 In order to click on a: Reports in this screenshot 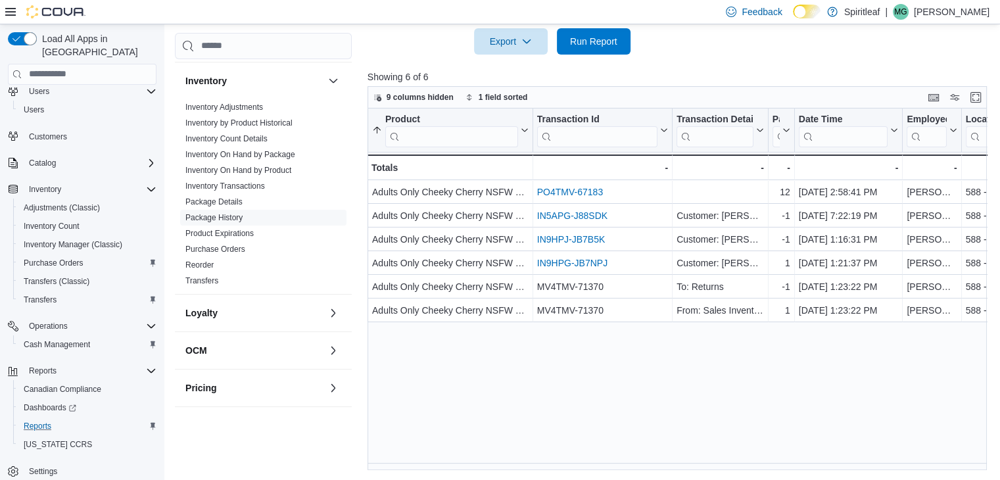, I will do `click(37, 426)`.